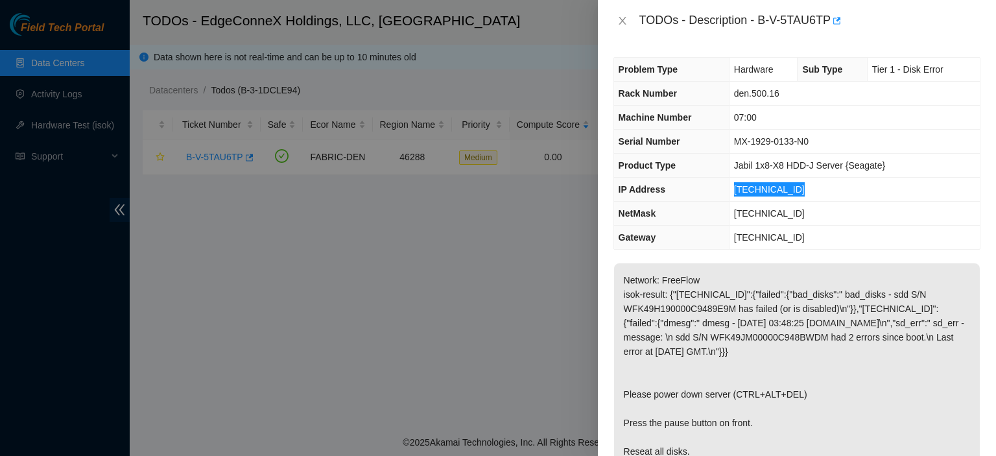 Image resolution: width=996 pixels, height=456 pixels. Describe the element at coordinates (908, 69) in the screenshot. I see `span: Tier 1 - Disk Error` at that location.